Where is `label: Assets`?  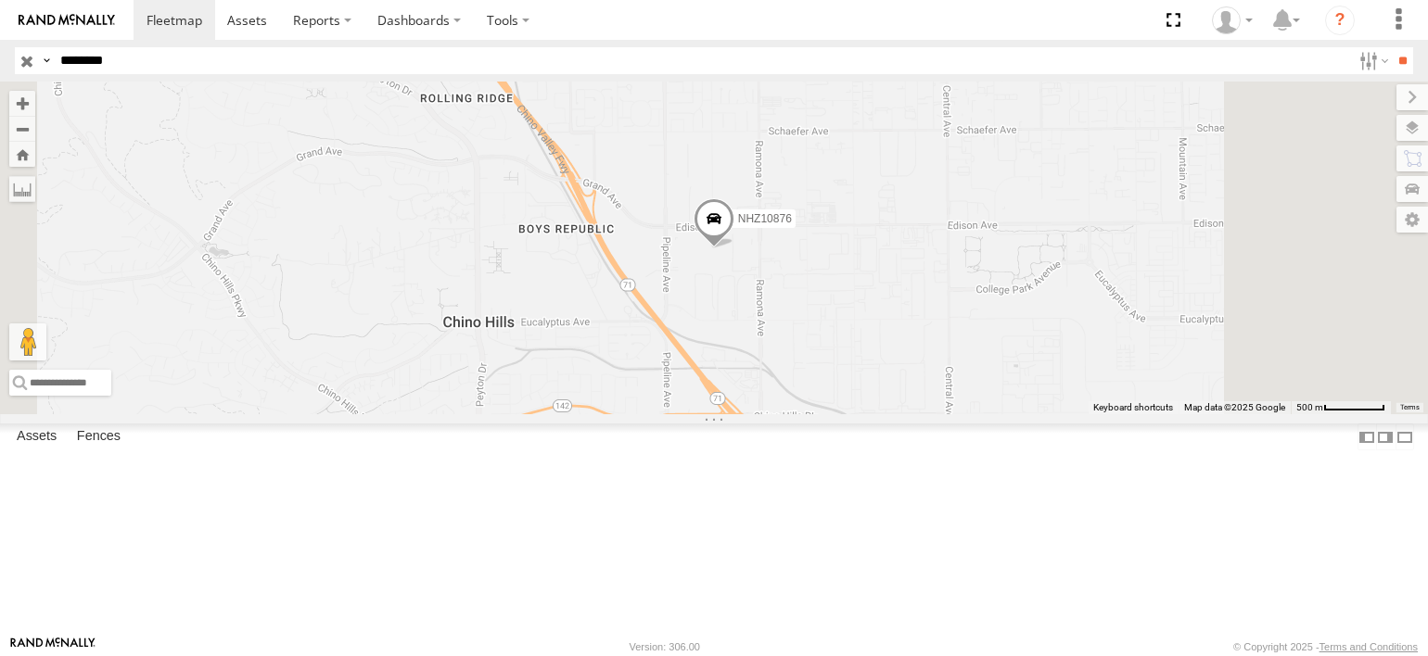 label: Assets is located at coordinates (36, 438).